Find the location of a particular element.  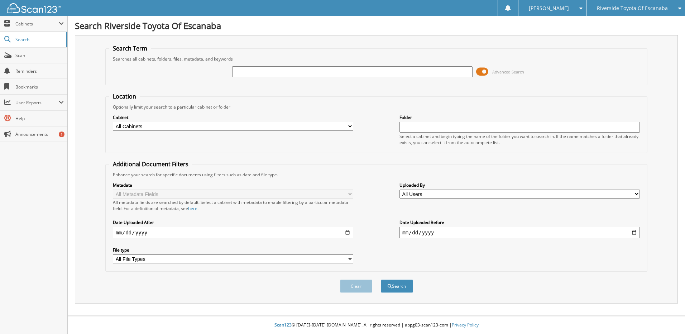

input: start is located at coordinates (233, 233).